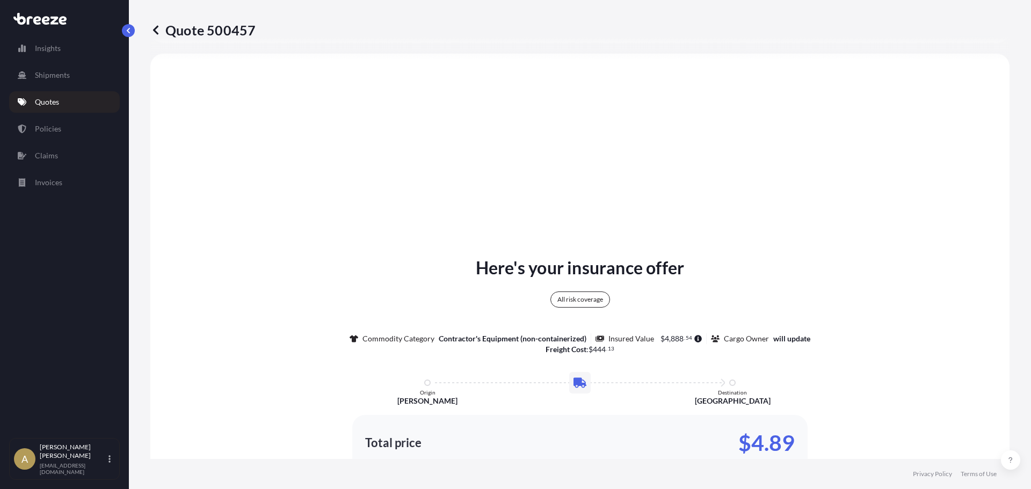  I want to click on a: Invoices, so click(64, 183).